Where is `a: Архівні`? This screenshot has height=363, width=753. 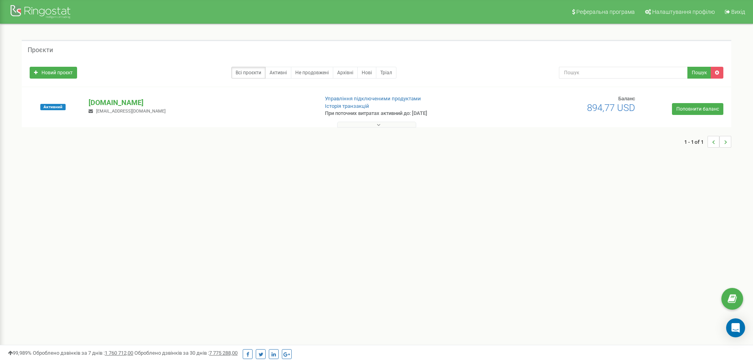
a: Архівні is located at coordinates (345, 73).